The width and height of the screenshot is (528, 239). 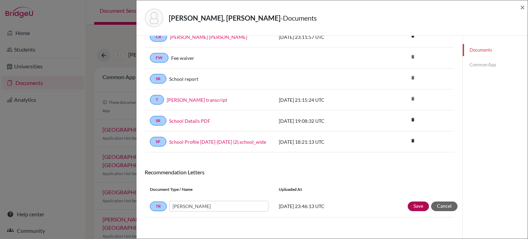 What do you see at coordinates (523, 7) in the screenshot?
I see `button: Close` at bounding box center [523, 7].